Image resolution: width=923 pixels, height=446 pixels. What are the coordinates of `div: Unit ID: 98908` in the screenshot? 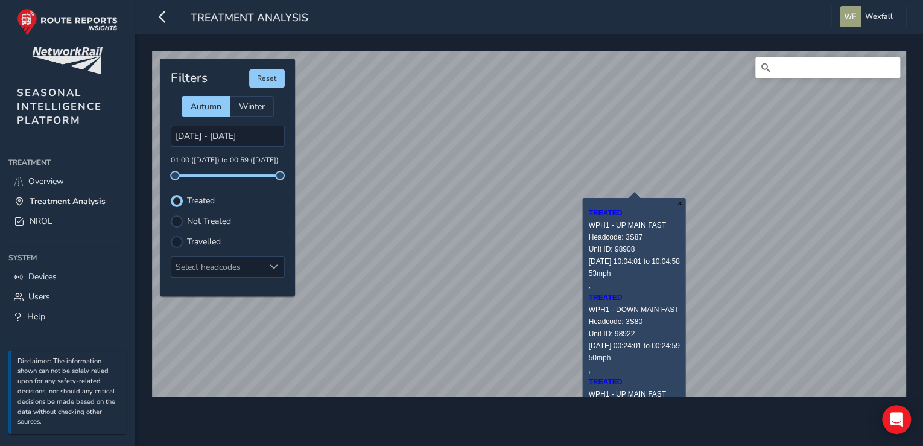 It's located at (633, 249).